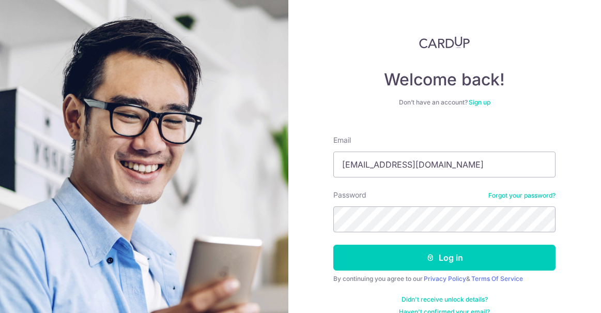  What do you see at coordinates (480, 102) in the screenshot?
I see `a: Sign up` at bounding box center [480, 102].